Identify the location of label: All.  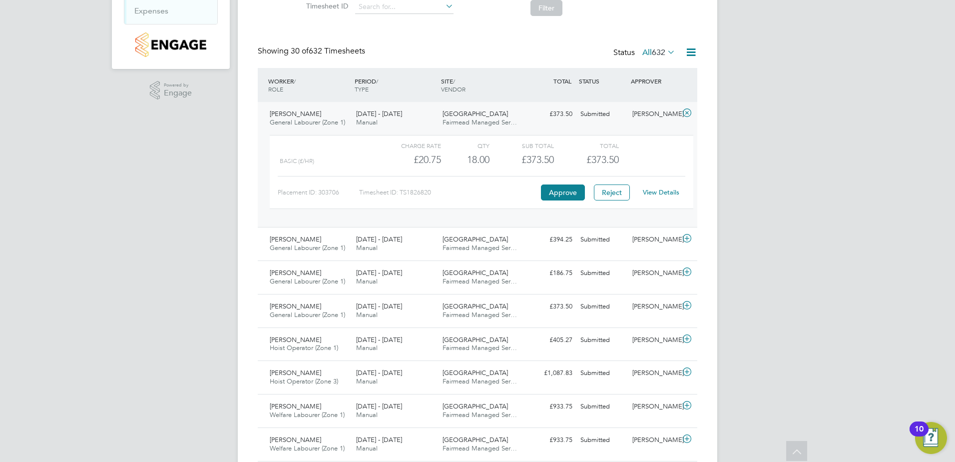
(659, 52).